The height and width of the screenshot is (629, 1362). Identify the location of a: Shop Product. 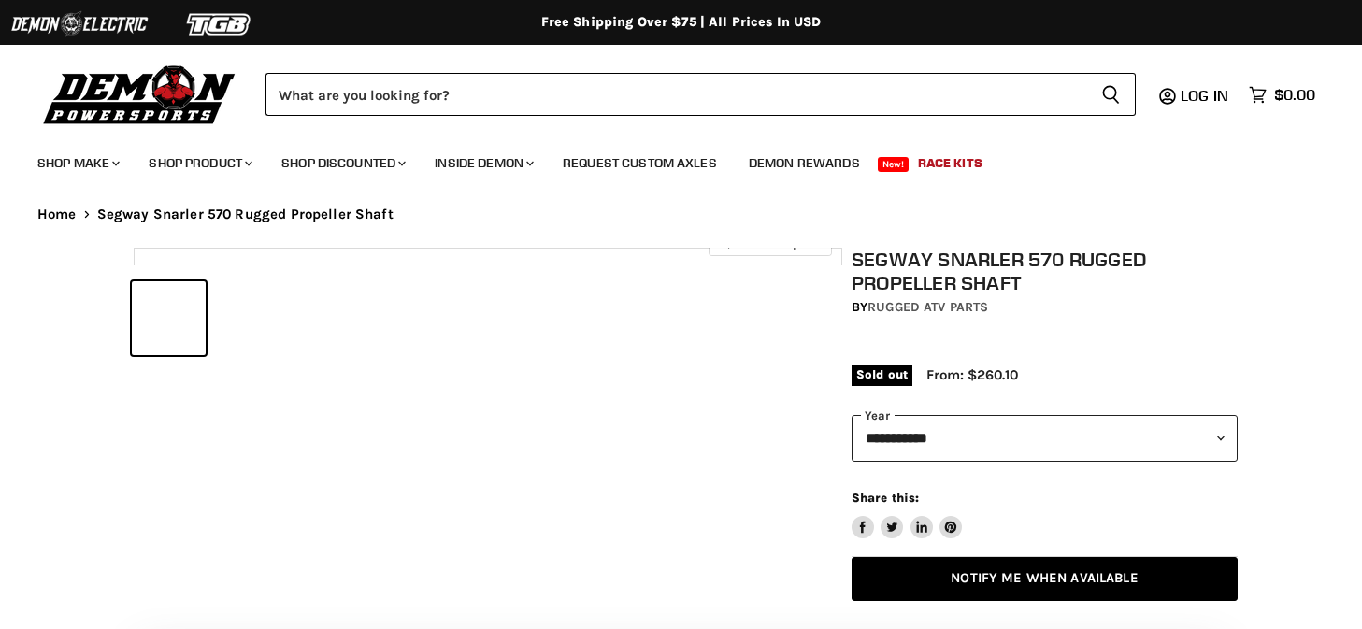
(199, 163).